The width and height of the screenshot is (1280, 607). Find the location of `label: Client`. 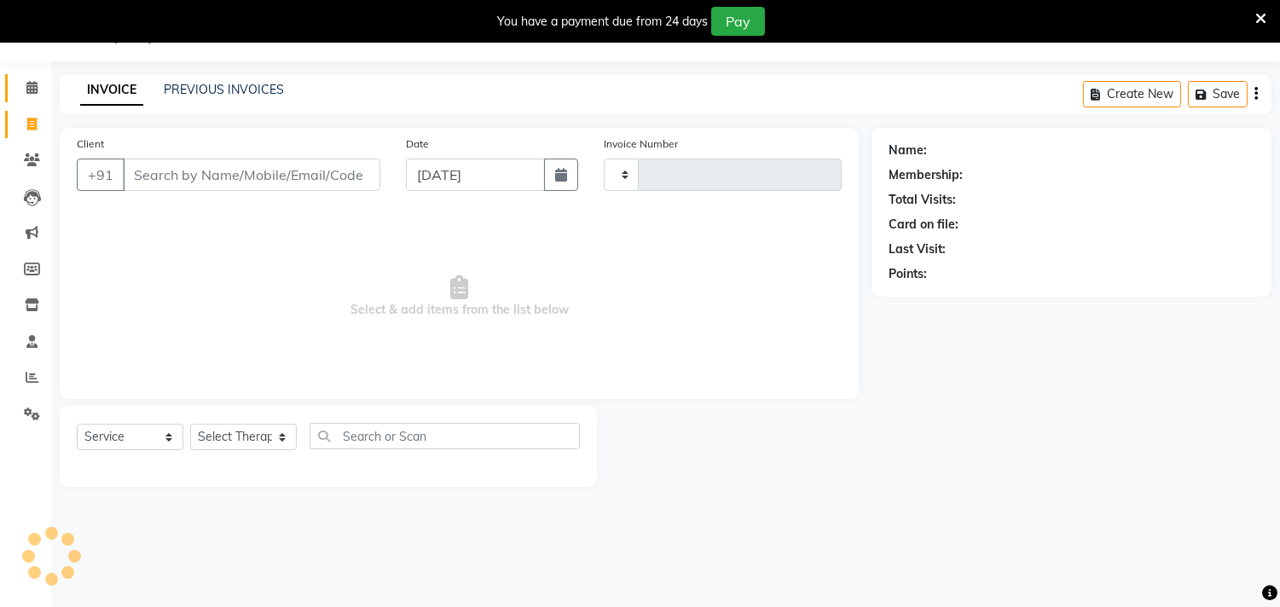

label: Client is located at coordinates (90, 144).